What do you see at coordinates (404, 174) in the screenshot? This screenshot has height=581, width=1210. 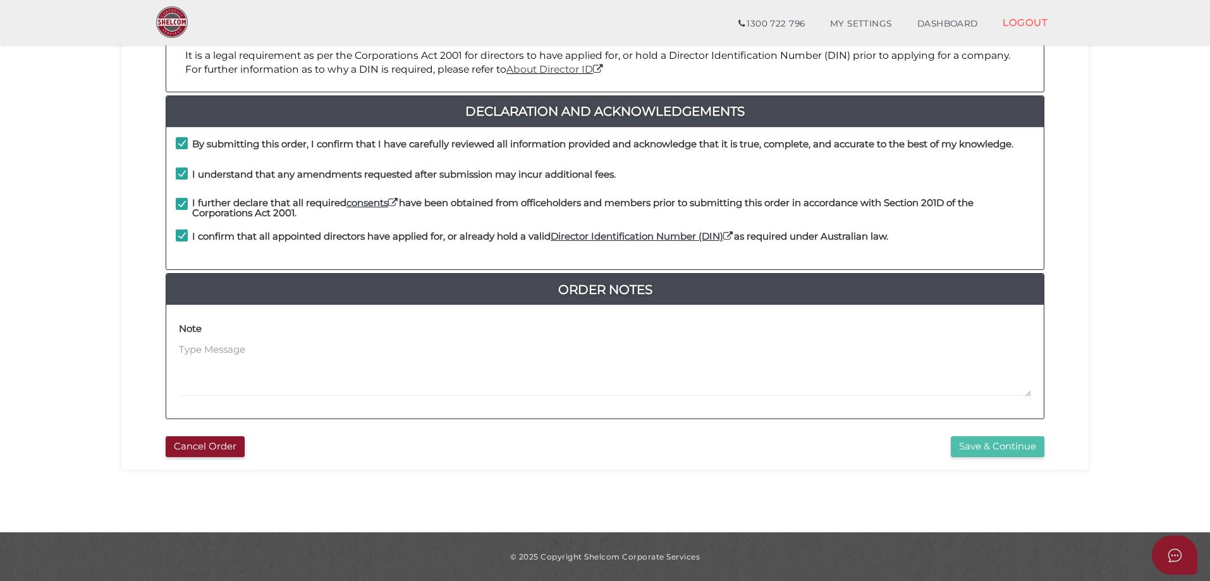 I see `h4: I understand that any amendments requested after submission may incur additional fees.` at bounding box center [404, 174].